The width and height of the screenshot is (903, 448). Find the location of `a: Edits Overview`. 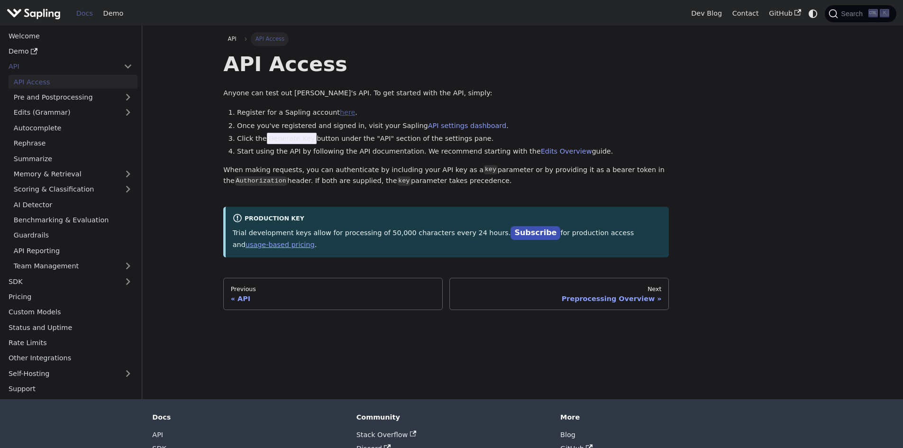

a: Edits Overview is located at coordinates (566, 151).